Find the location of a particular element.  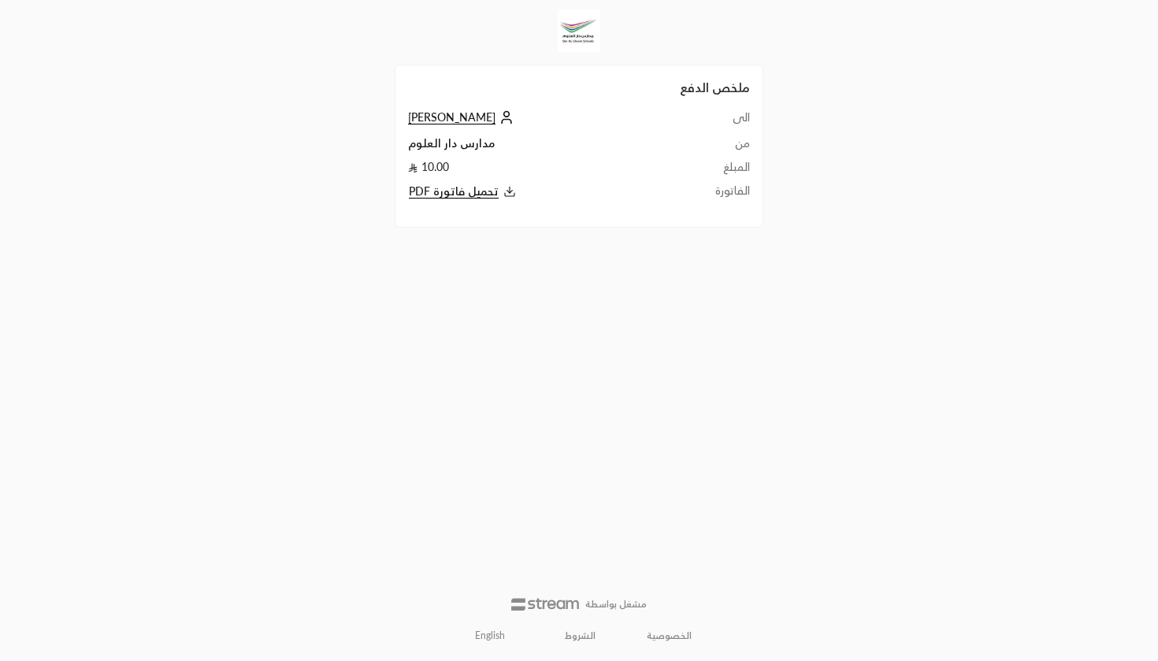

a: English is located at coordinates (490, 635).